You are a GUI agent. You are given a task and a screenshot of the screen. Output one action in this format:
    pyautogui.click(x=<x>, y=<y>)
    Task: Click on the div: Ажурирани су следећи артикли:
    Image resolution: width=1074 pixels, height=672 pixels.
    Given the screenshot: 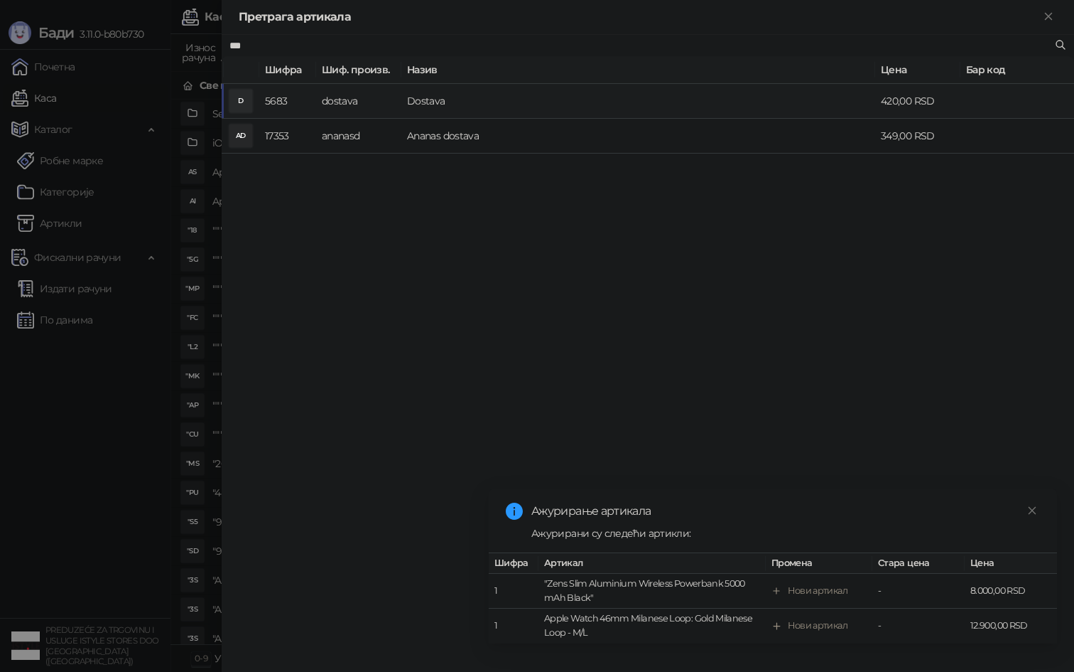 What is the action you would take?
    pyautogui.click(x=786, y=533)
    